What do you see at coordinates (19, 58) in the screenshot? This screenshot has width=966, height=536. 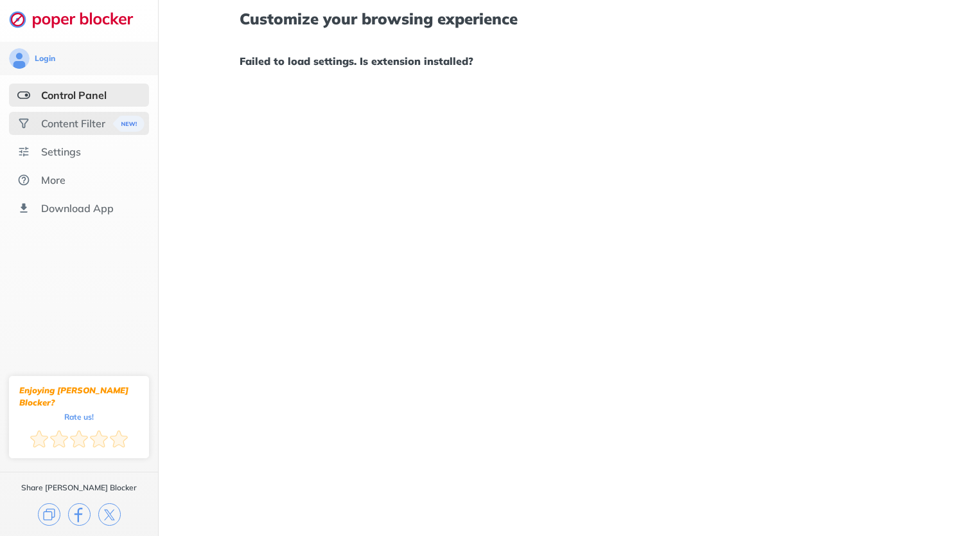 I see `img: avatar.svg` at bounding box center [19, 58].